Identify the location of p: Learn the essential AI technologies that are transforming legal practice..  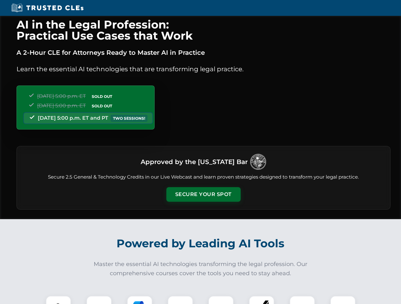
(203, 69).